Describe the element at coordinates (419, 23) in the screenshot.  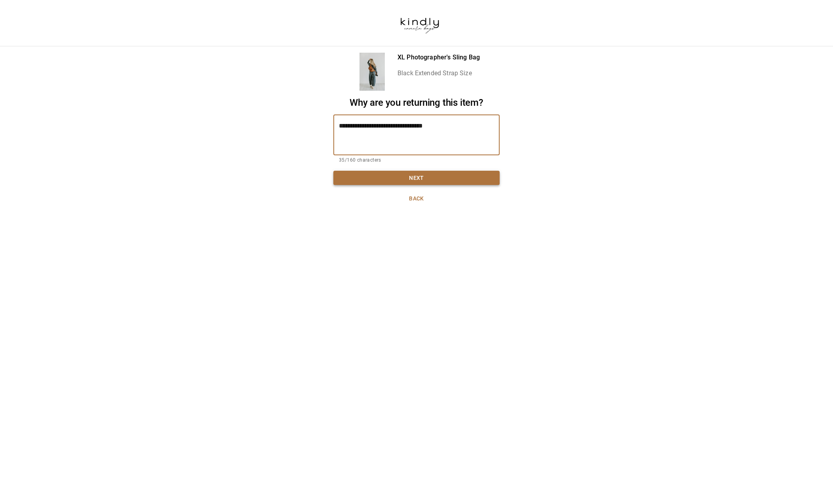
I see `img: kindlycamerabags.myshopify.com-b37650f6-6cf4-42a0-a808-989f93ebecdf` at that location.